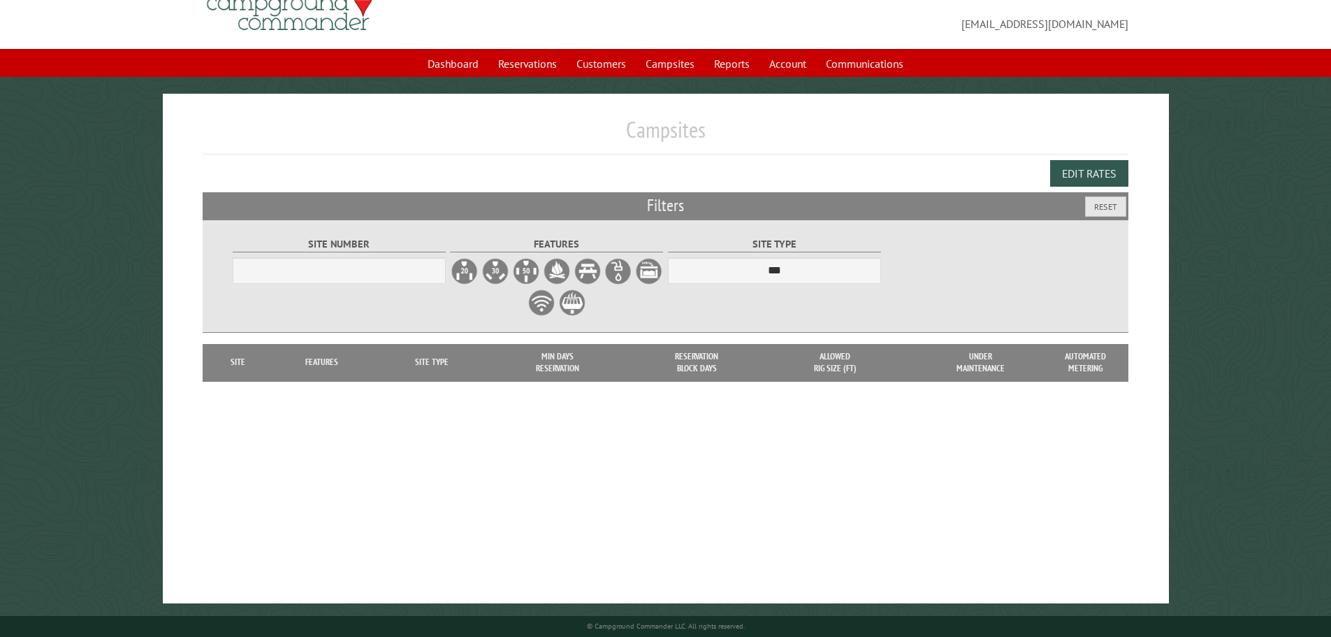  I want to click on th: Min Days Reservation, so click(558, 362).